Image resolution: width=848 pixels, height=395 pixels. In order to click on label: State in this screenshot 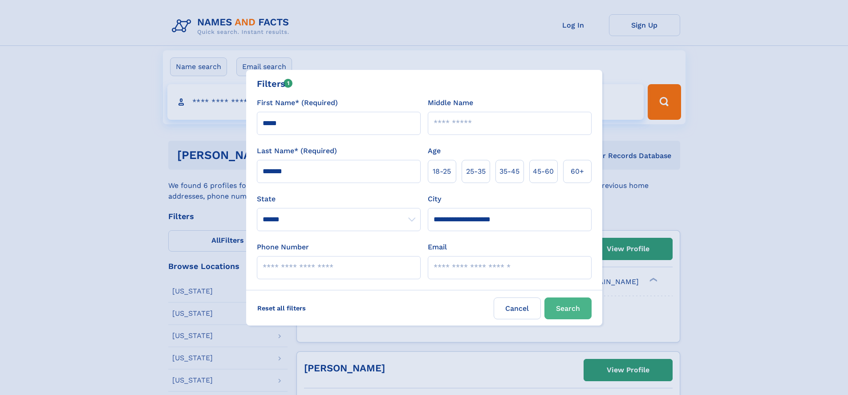, I will do `click(339, 199)`.